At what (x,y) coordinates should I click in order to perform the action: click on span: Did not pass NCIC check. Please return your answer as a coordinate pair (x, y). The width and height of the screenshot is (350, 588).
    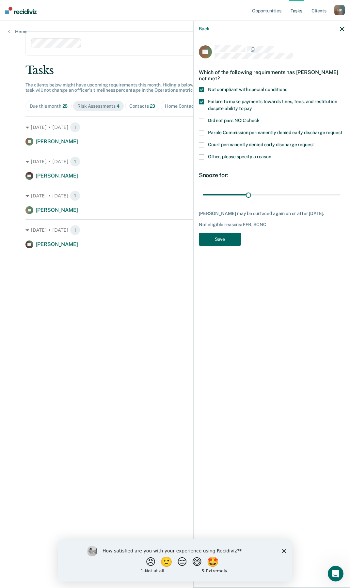
    Looking at the image, I should click on (234, 120).